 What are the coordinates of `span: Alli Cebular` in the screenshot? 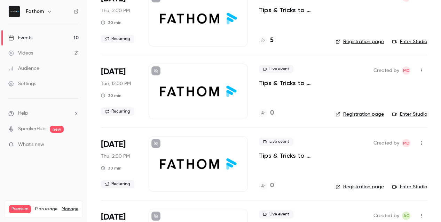 It's located at (406, 216).